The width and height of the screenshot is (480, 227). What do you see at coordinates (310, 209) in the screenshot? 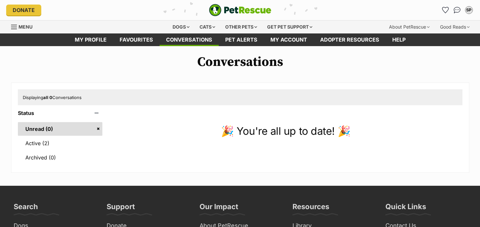
I see `h3: Resources` at bounding box center [310, 209].